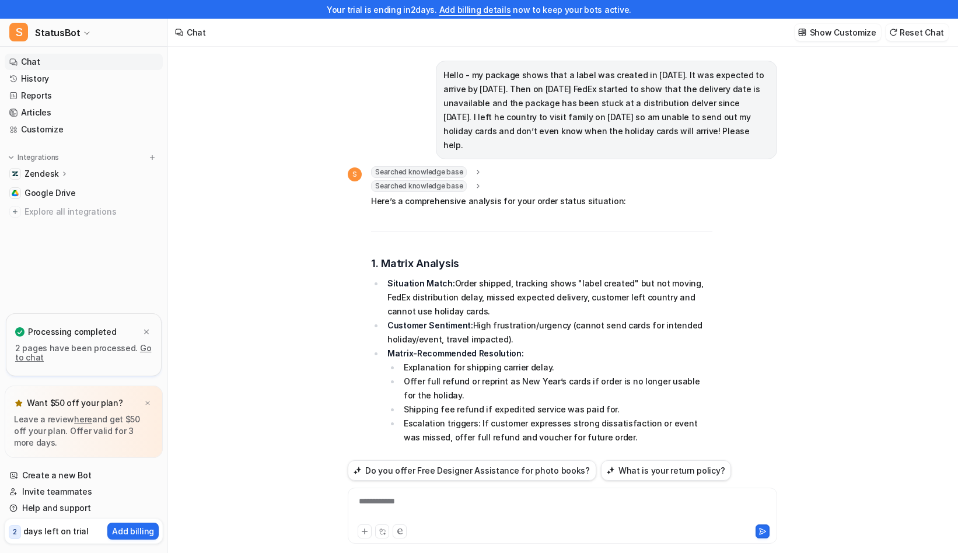  What do you see at coordinates (15, 174) in the screenshot?
I see `img: Zendesk` at bounding box center [15, 174].